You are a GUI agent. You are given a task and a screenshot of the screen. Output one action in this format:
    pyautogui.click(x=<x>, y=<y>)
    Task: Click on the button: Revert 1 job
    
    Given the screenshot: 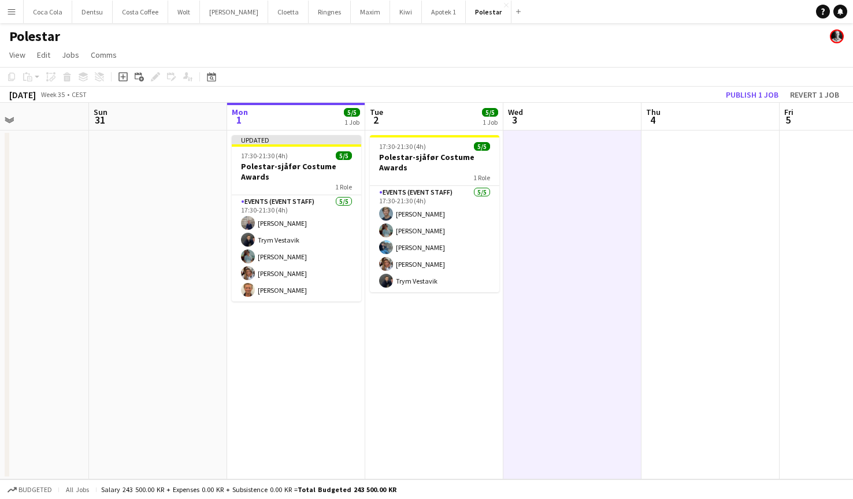 What is the action you would take?
    pyautogui.click(x=814, y=95)
    